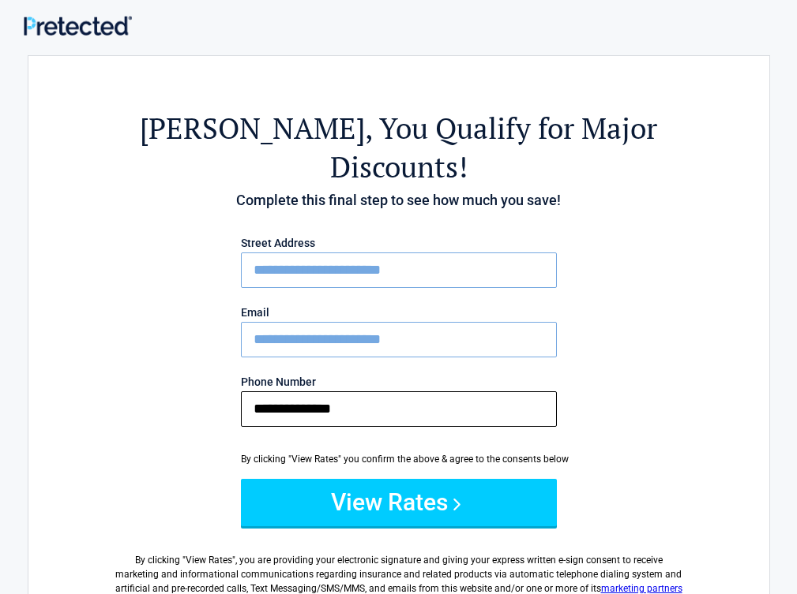  What do you see at coordinates (399, 243) in the screenshot?
I see `label: Street Address` at bounding box center [399, 243].